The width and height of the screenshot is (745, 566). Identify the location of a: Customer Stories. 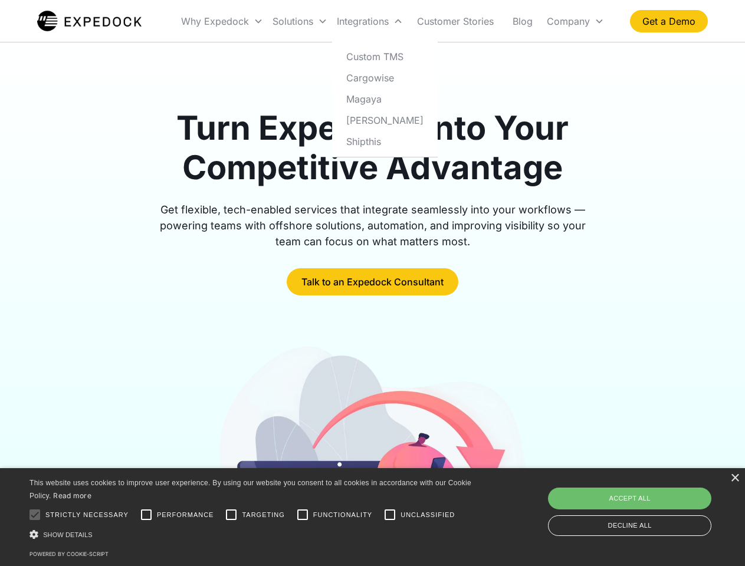
(455, 21).